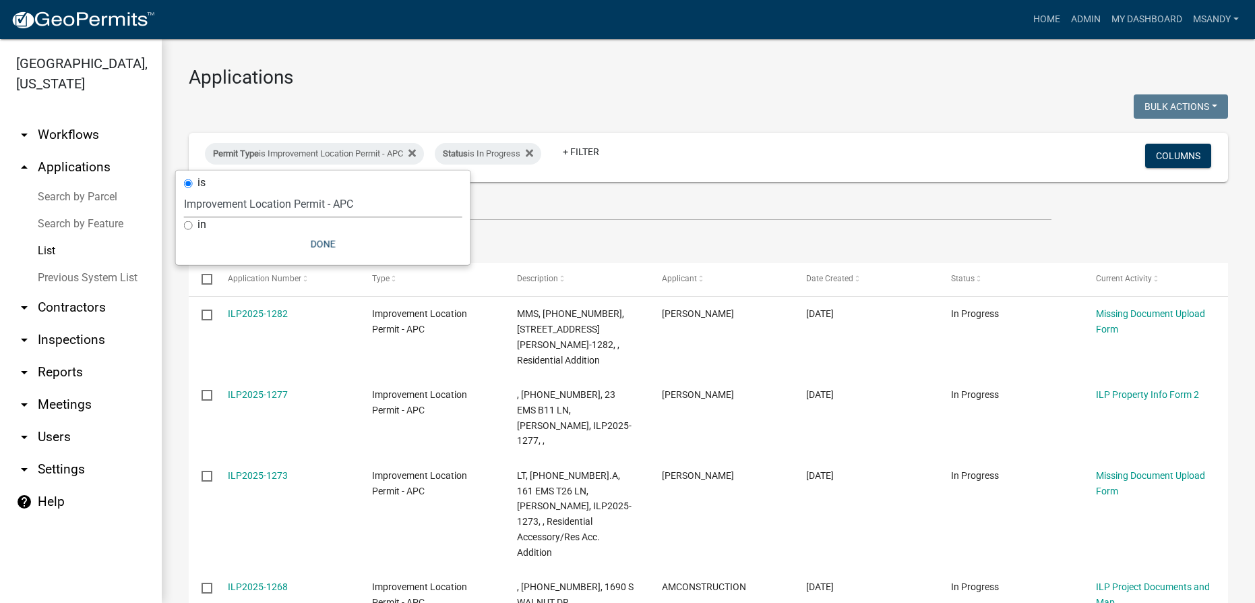  What do you see at coordinates (381, 278) in the screenshot?
I see `span: Type` at bounding box center [381, 278].